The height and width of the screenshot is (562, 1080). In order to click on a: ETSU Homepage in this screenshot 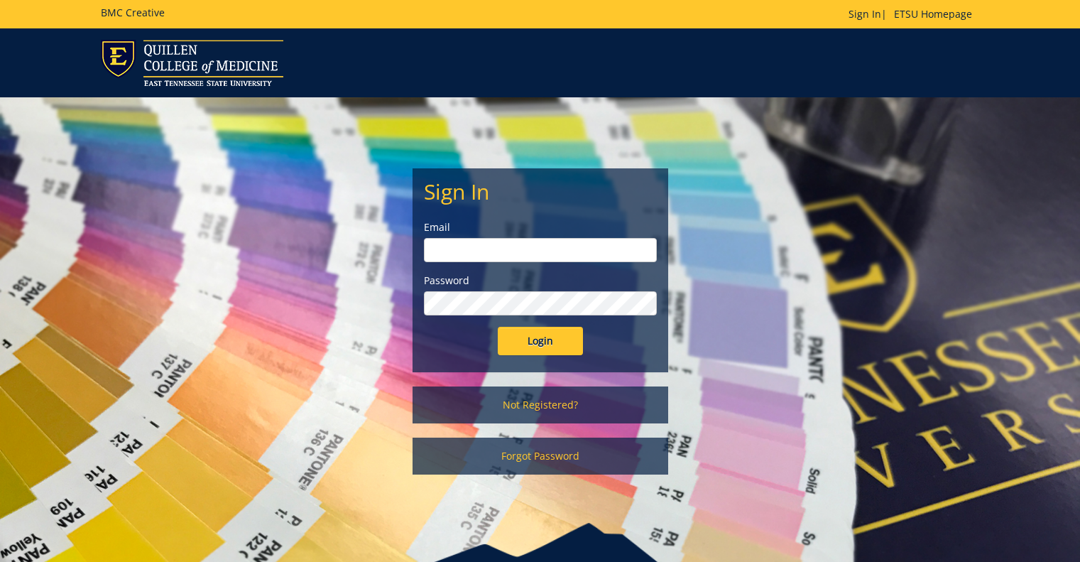, I will do `click(933, 13)`.